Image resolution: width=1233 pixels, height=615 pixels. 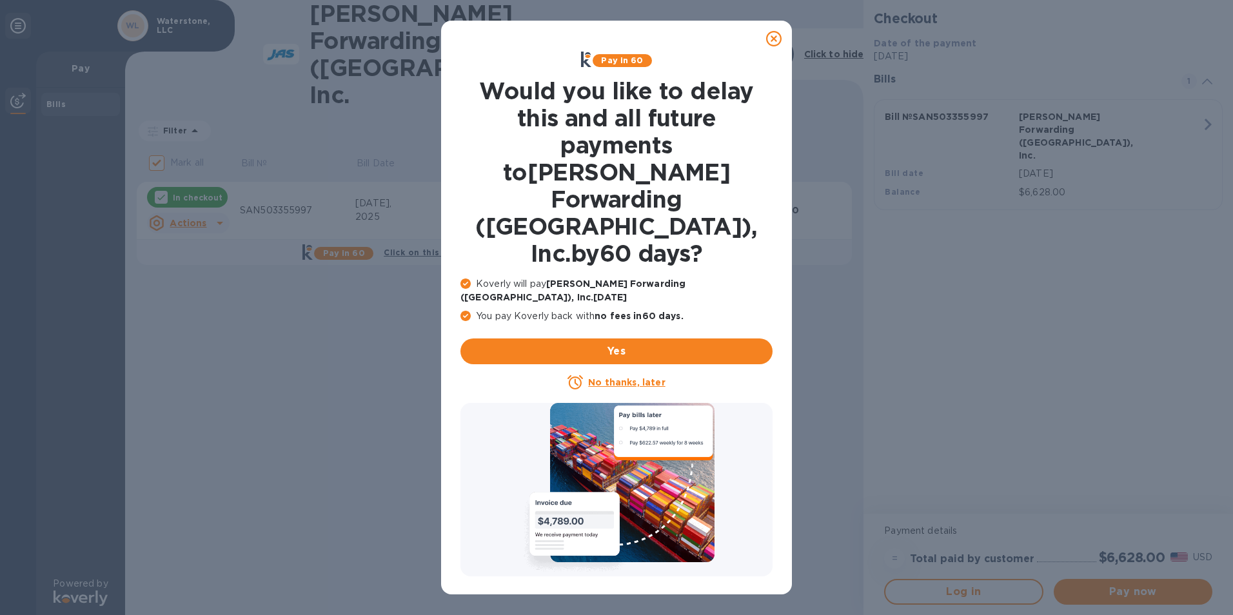 I want to click on span: Yes, so click(x=617, y=352).